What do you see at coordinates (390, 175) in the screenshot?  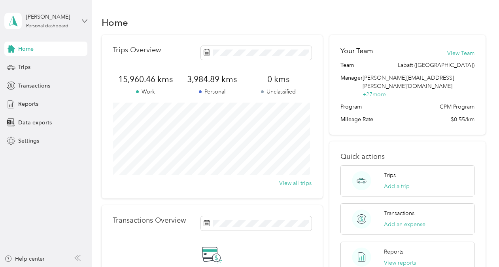 I see `p: Trips` at bounding box center [390, 175].